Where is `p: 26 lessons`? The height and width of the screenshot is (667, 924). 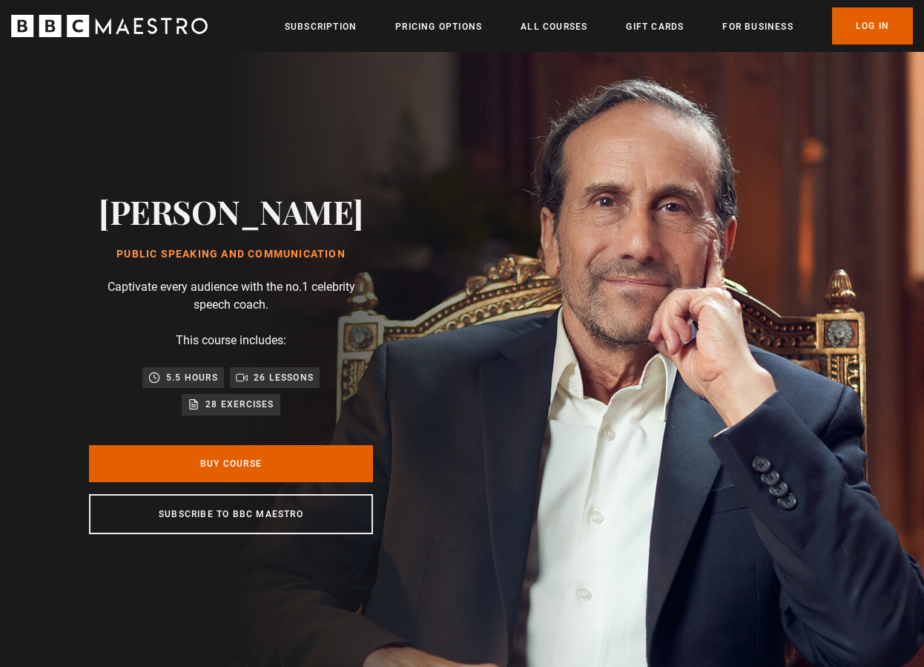
p: 26 lessons is located at coordinates (283, 378).